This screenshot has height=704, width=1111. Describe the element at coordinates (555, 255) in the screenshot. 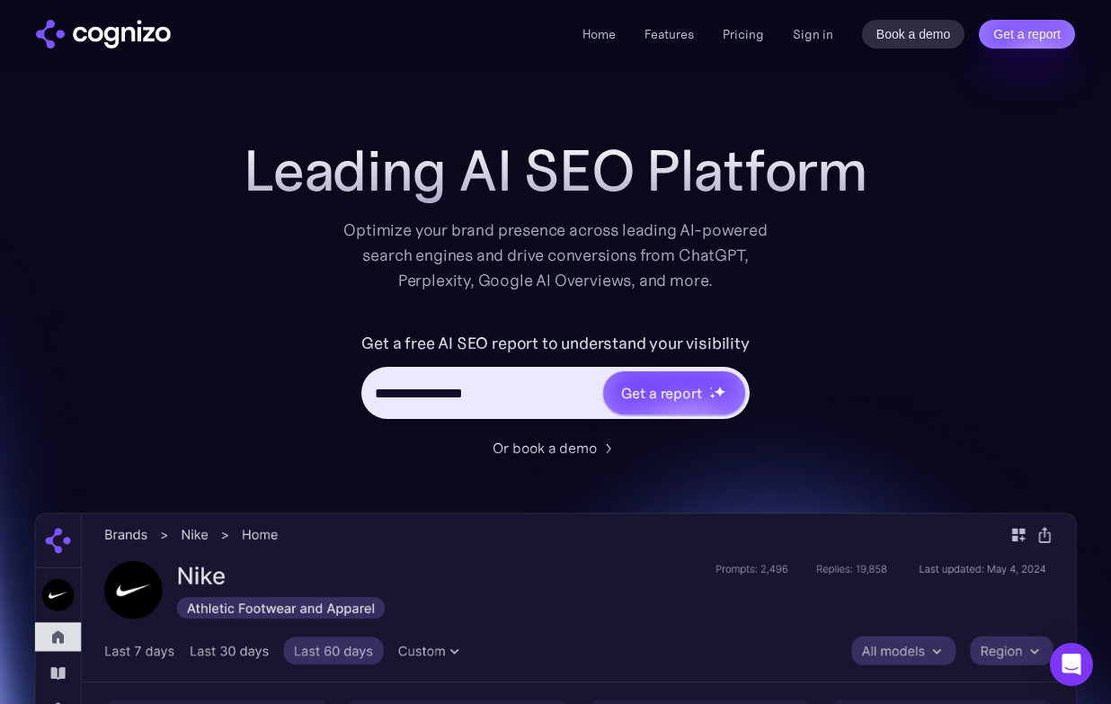

I see `div: Optimize your brand presence across leading AI-powered search engines and drive conversions from ...` at that location.